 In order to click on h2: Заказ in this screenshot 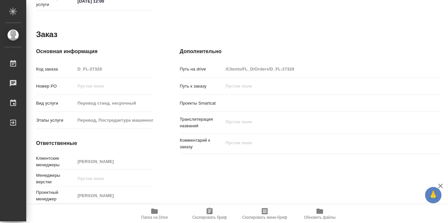, I will do `click(47, 34)`.